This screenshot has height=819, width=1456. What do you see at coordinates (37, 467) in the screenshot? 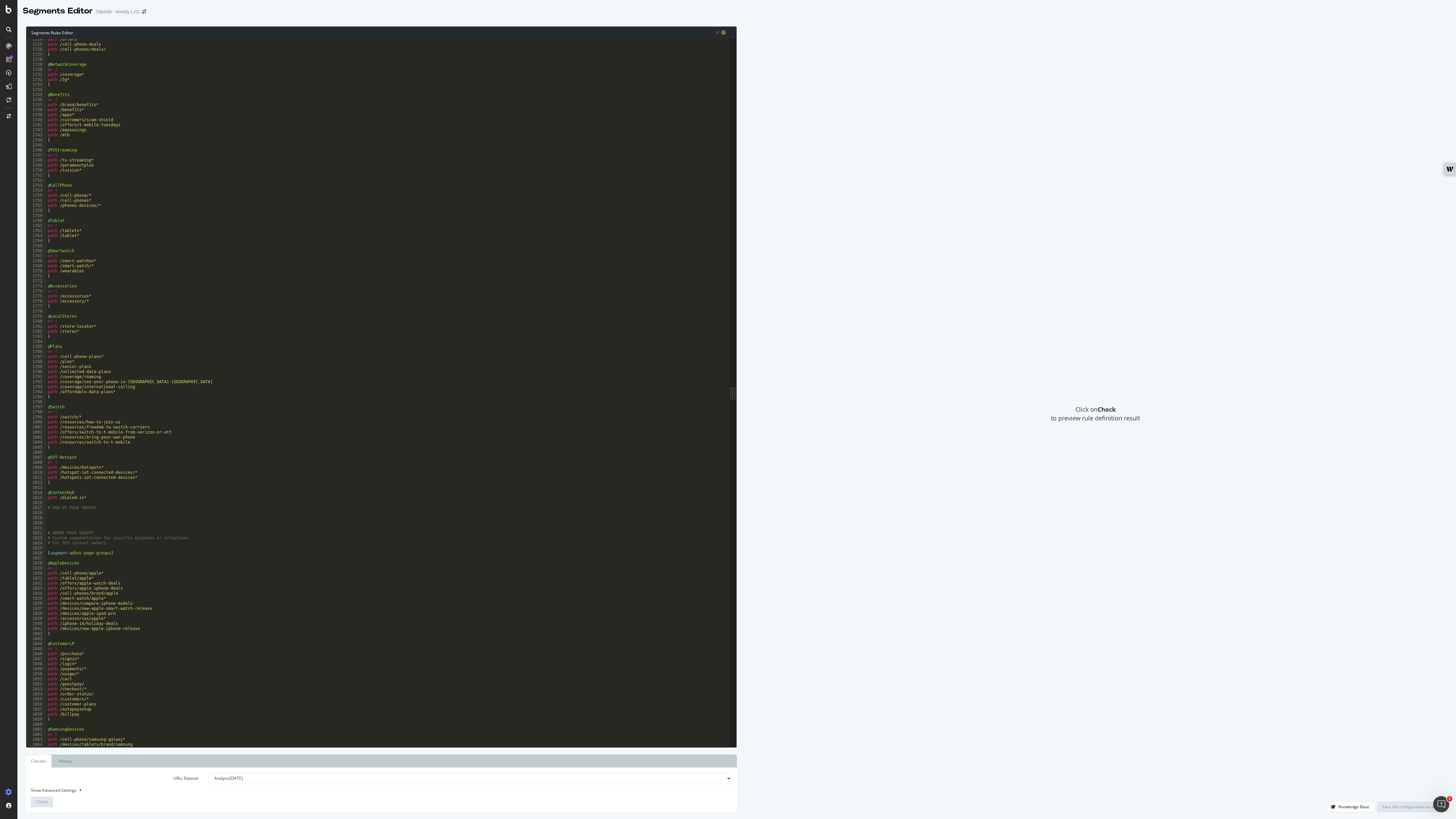
I see `div: 1809` at bounding box center [37, 467].